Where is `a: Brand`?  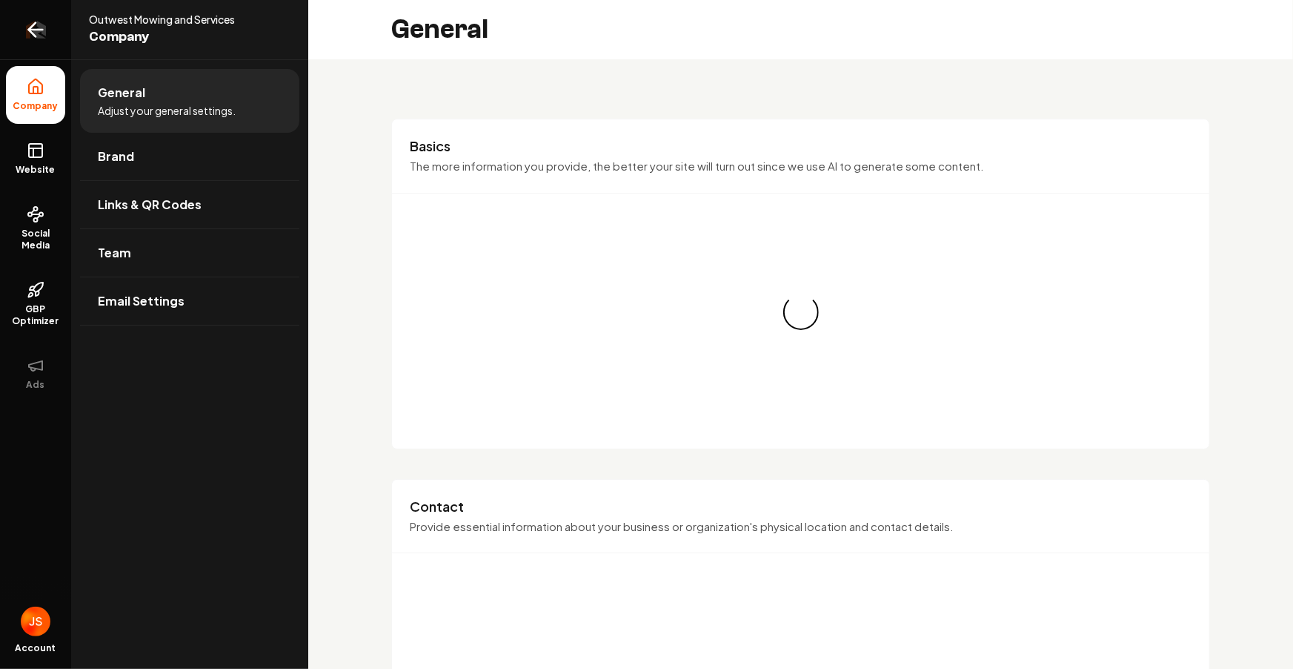 a: Brand is located at coordinates (190, 156).